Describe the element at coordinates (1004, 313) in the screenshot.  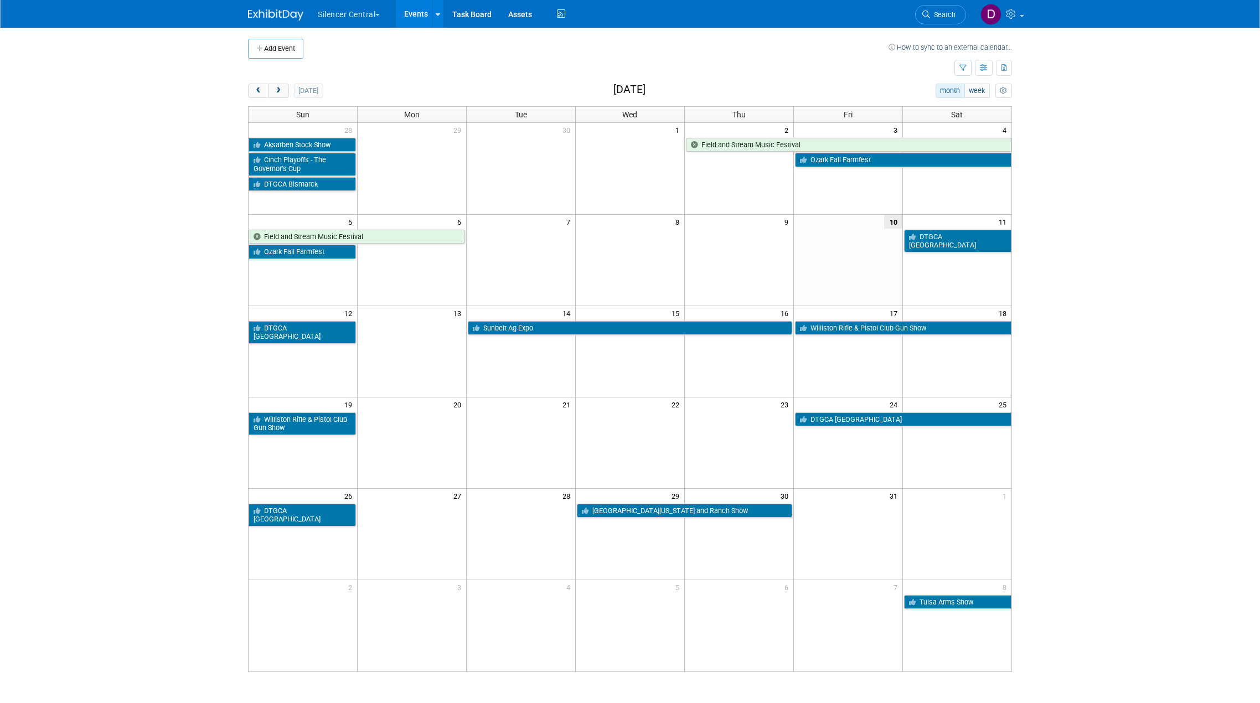
I see `span: 18` at that location.